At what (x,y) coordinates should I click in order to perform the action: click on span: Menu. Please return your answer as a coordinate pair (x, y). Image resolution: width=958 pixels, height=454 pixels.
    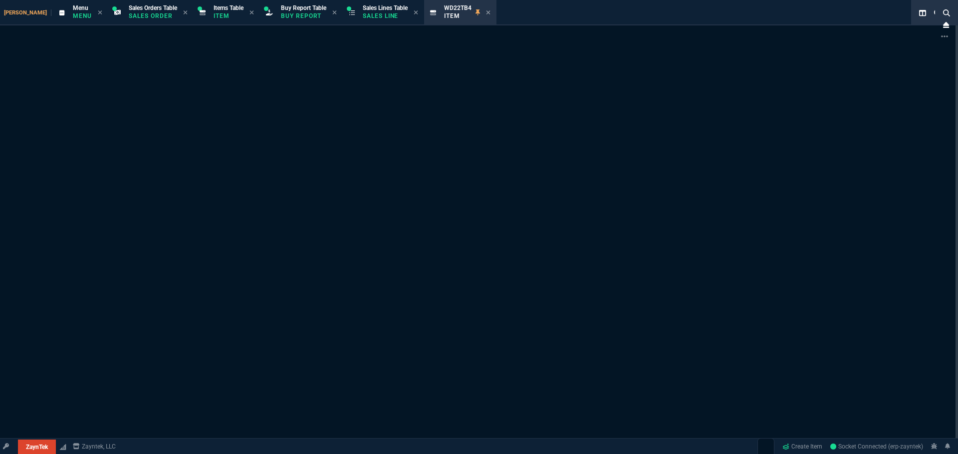
    Looking at the image, I should click on (80, 8).